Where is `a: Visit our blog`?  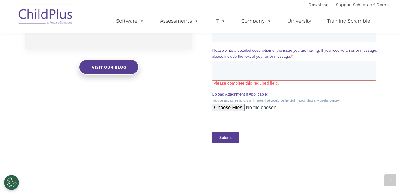 a: Visit our blog is located at coordinates (109, 67).